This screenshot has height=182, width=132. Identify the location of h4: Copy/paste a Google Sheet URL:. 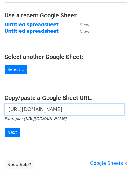
(66, 98).